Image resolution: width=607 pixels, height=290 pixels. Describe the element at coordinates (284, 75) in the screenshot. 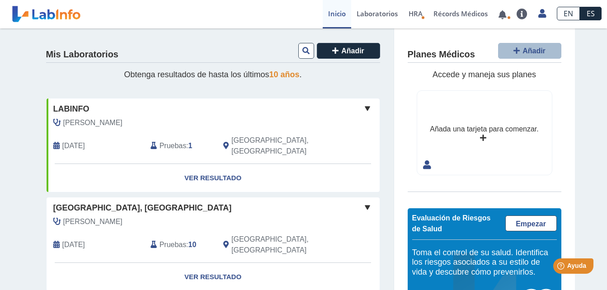

I see `span: 10 años` at that location.